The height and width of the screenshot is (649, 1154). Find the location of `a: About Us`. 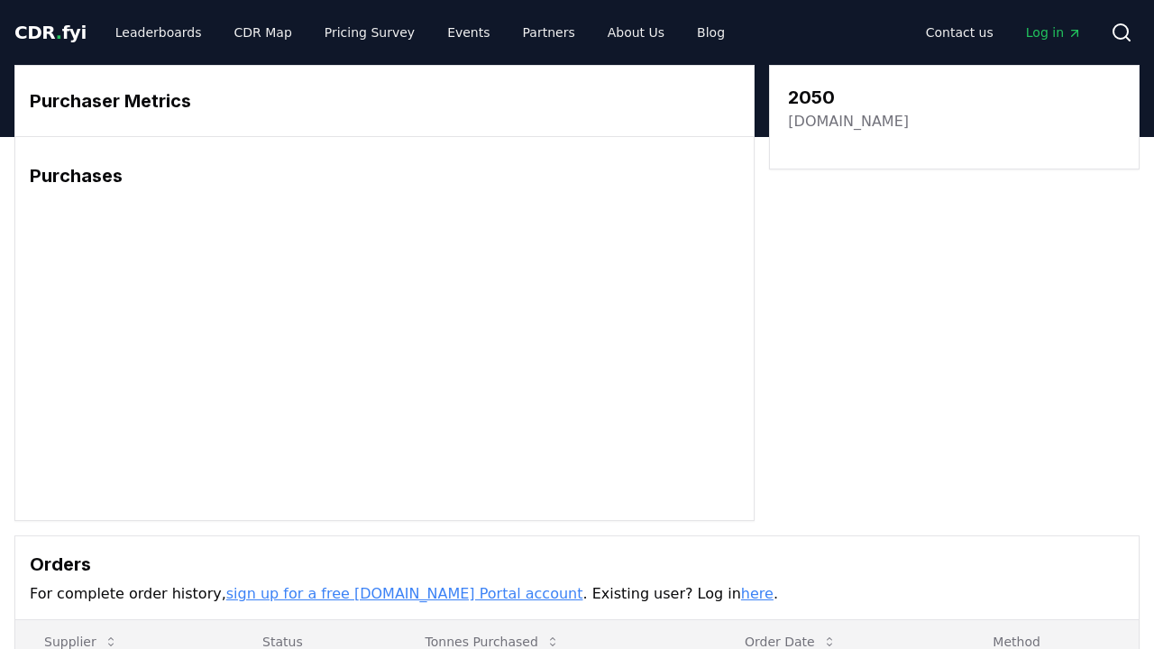

a: About Us is located at coordinates (636, 32).